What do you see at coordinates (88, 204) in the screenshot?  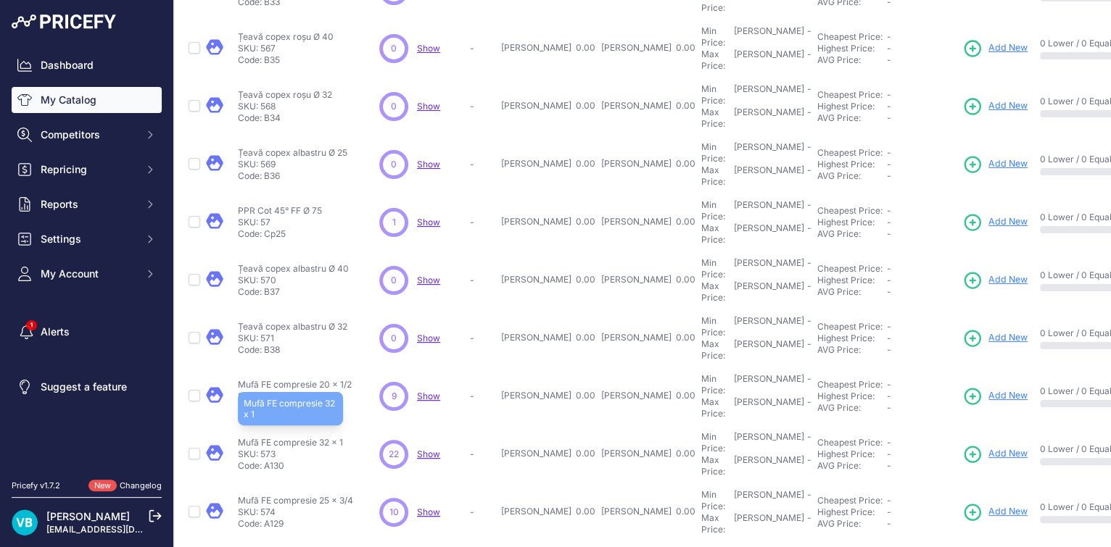 I see `span: Reports` at bounding box center [88, 204].